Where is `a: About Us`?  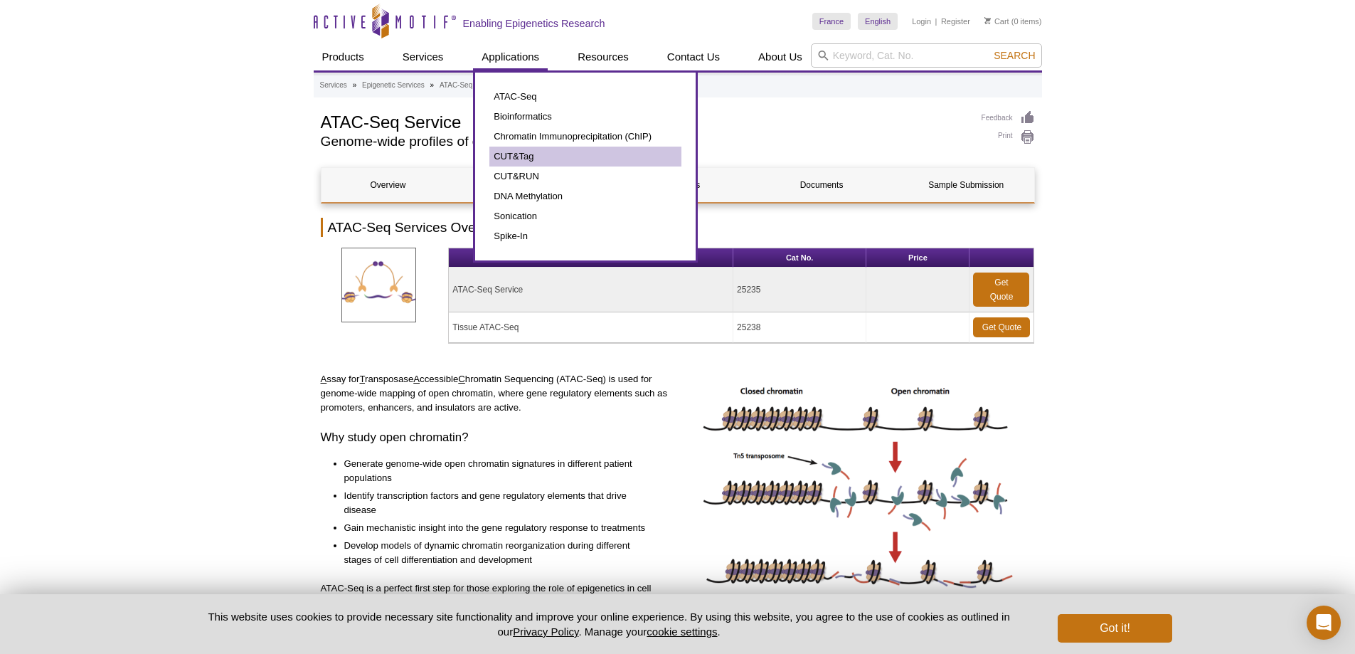 a: About Us is located at coordinates (781, 57).